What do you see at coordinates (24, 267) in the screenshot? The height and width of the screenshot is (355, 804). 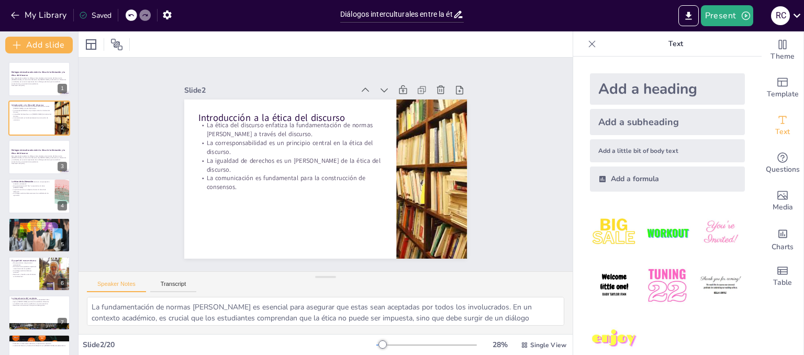 I see `p: El extractivismo epistémico explota el conocimiento de los pueblos.` at bounding box center [24, 267].